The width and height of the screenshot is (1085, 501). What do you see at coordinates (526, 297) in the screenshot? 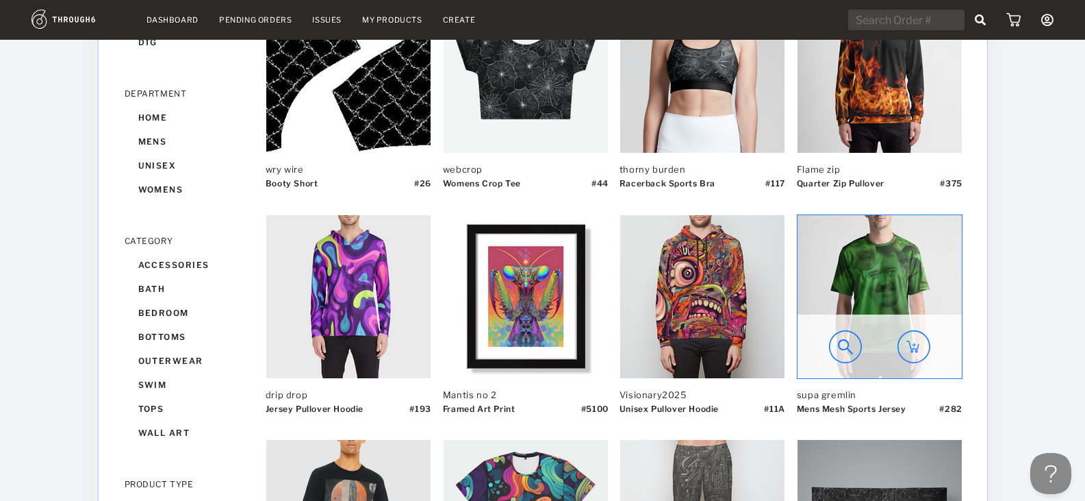
I see `img: 79380_Thumb_172500671203433eb8afab9f43f04c26-9380-.png` at bounding box center [526, 297].